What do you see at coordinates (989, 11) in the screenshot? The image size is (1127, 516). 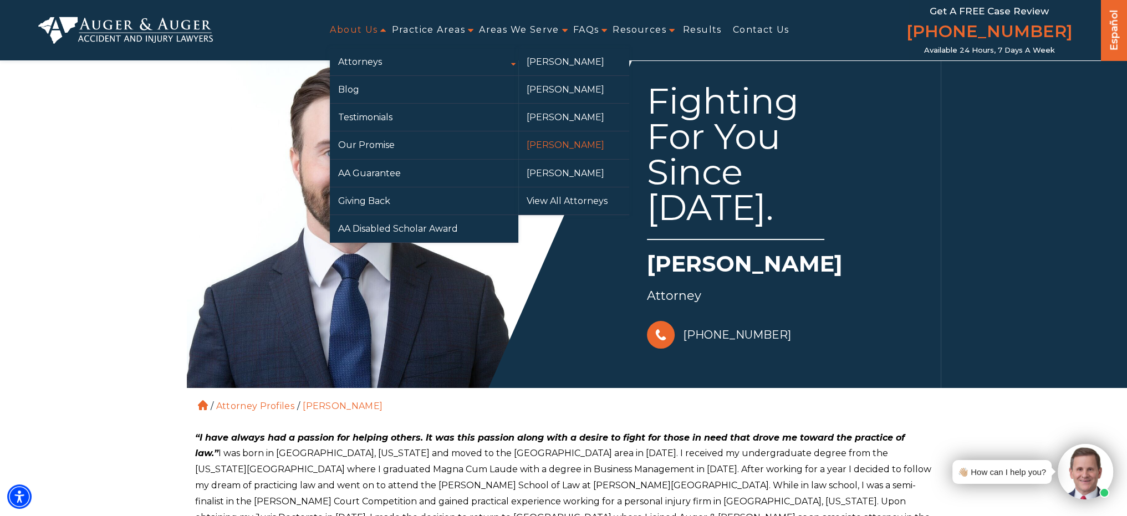 I see `span: Get a FREE Case Review` at bounding box center [989, 11].